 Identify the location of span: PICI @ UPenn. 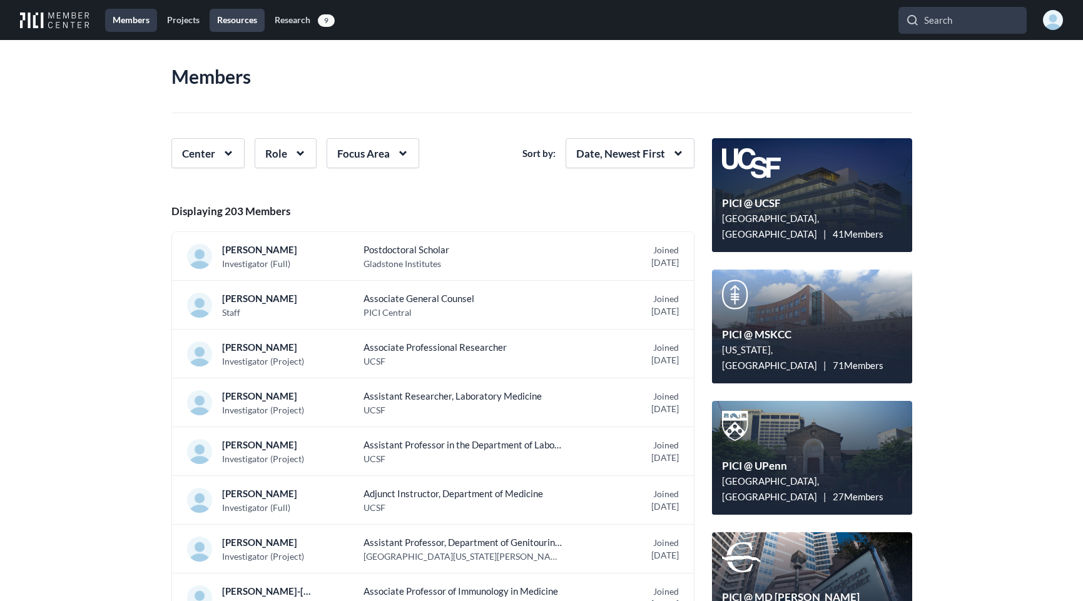
(812, 465).